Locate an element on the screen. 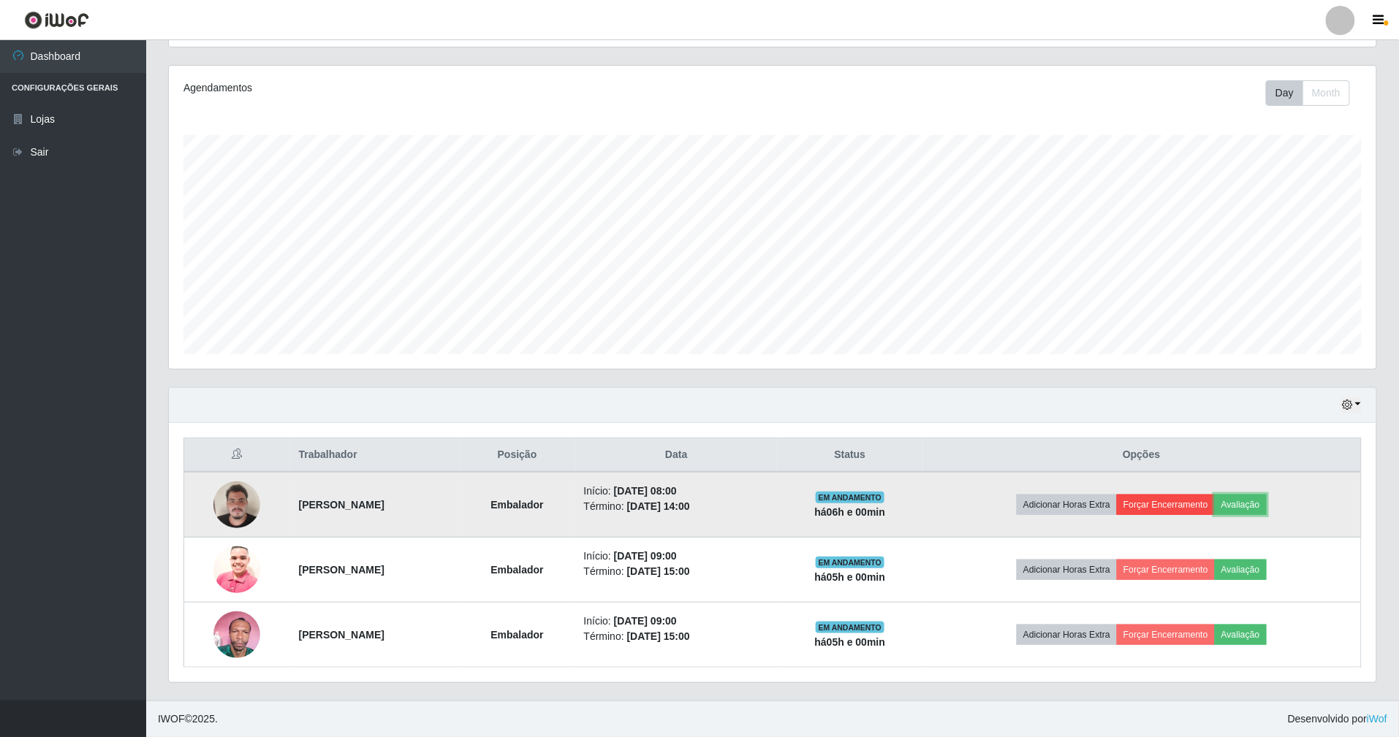 This screenshot has height=737, width=1399. span: © 2025 . is located at coordinates (188, 719).